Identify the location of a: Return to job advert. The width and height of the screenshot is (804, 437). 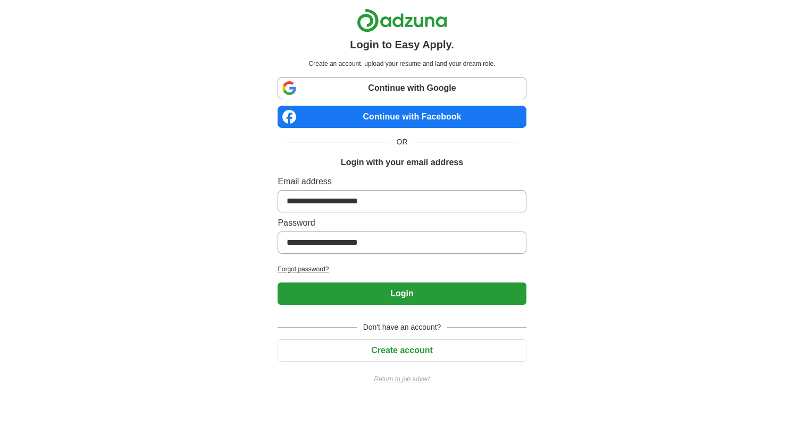
(401, 380).